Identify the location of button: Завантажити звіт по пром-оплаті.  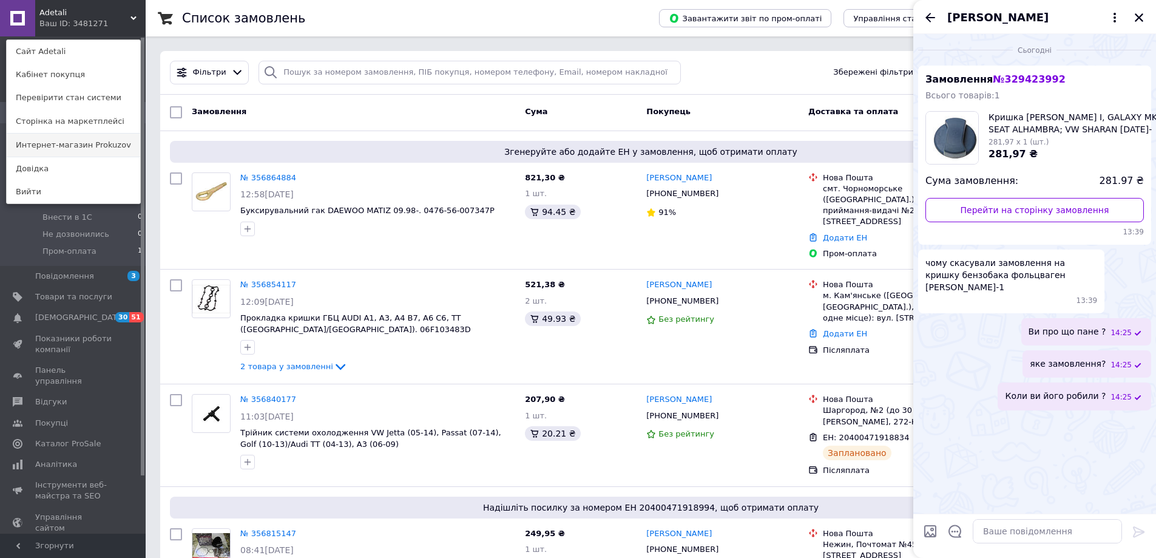
(745, 18).